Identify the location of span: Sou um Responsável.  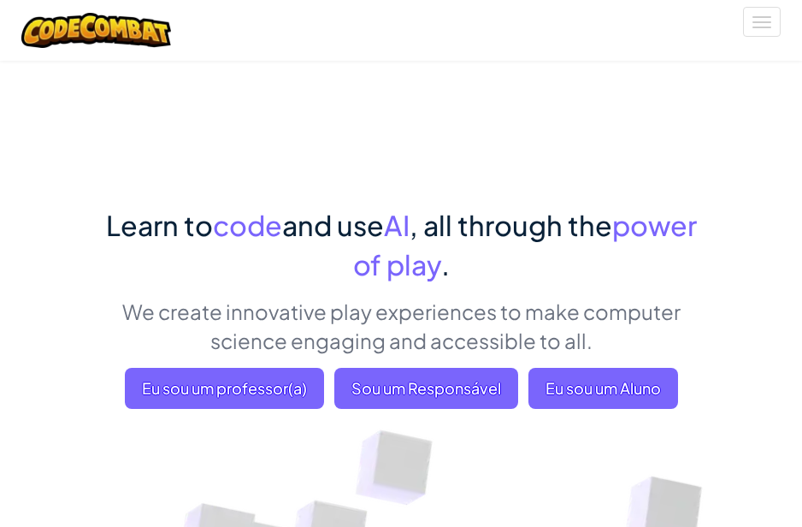
(426, 388).